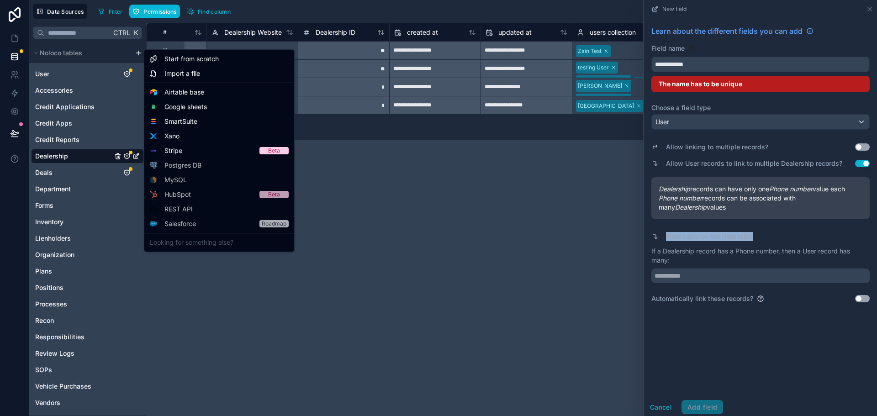 The height and width of the screenshot is (416, 877). Describe the element at coordinates (274, 224) in the screenshot. I see `div: Roadmap` at that location.